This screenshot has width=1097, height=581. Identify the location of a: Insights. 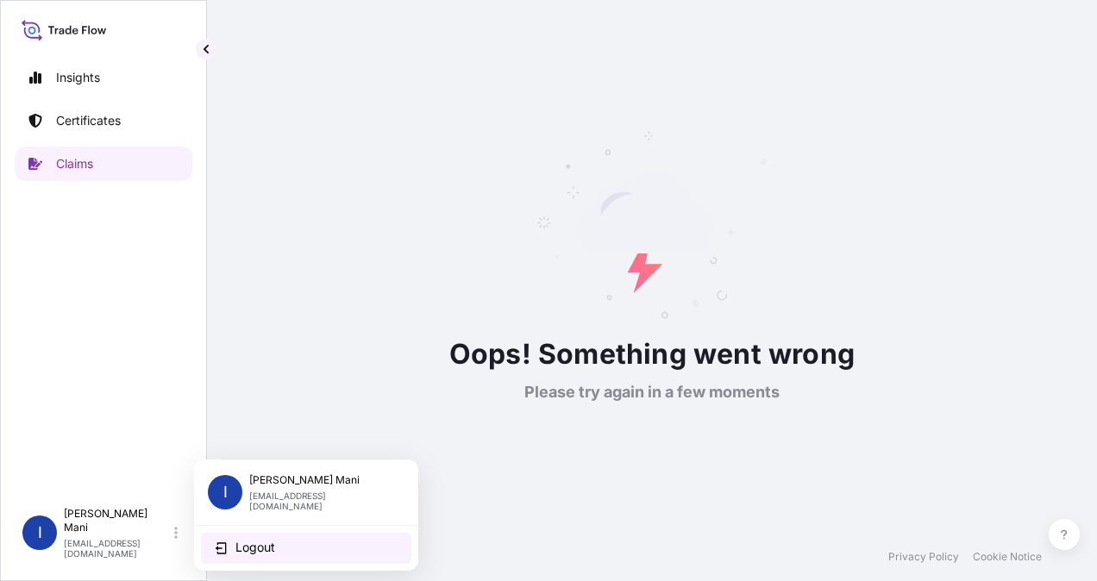
(104, 78).